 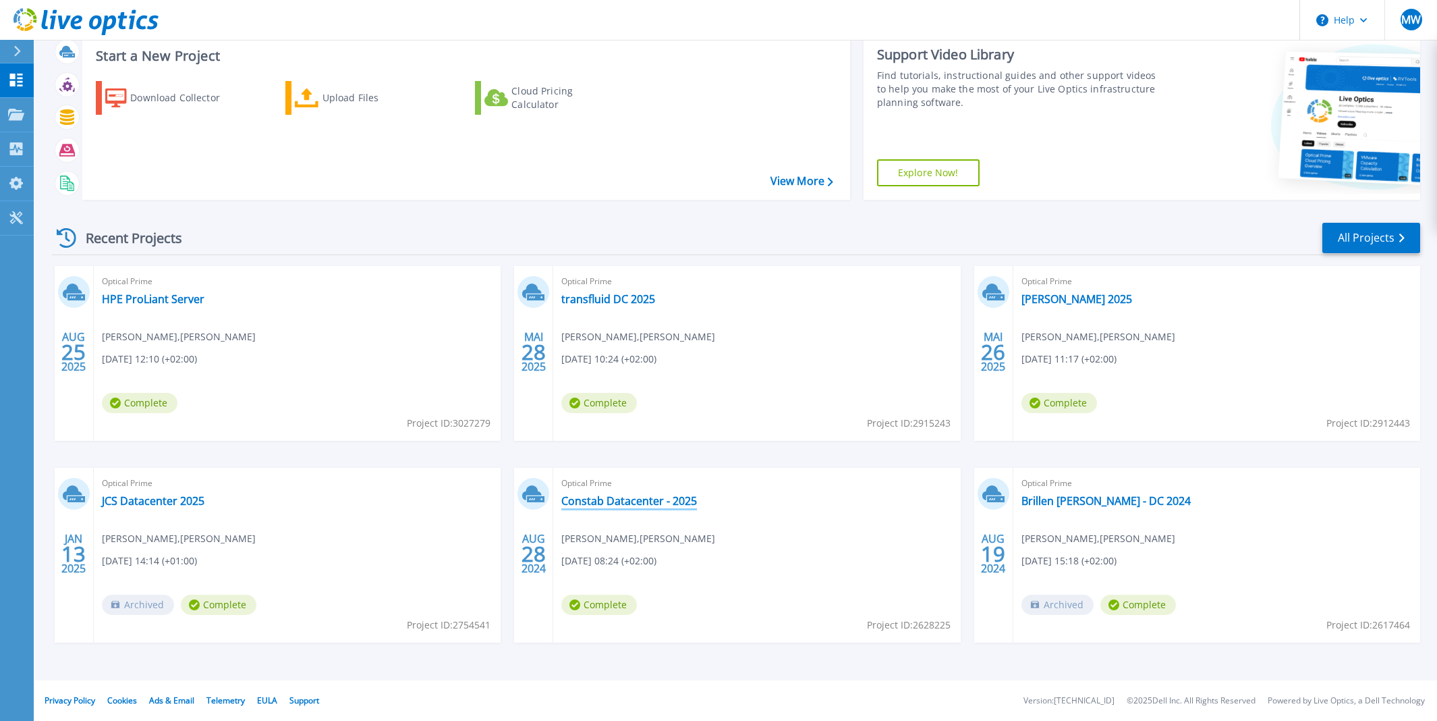 I want to click on a: transfluid DC 2025, so click(x=608, y=299).